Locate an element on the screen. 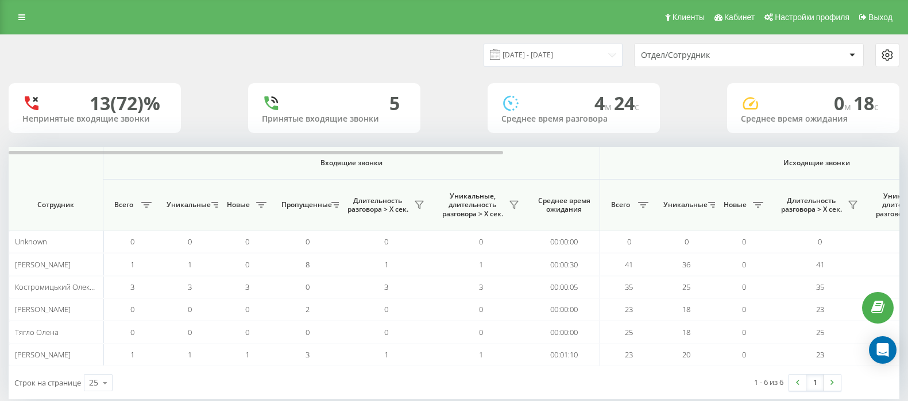  span: Кабинет is located at coordinates (739, 17).